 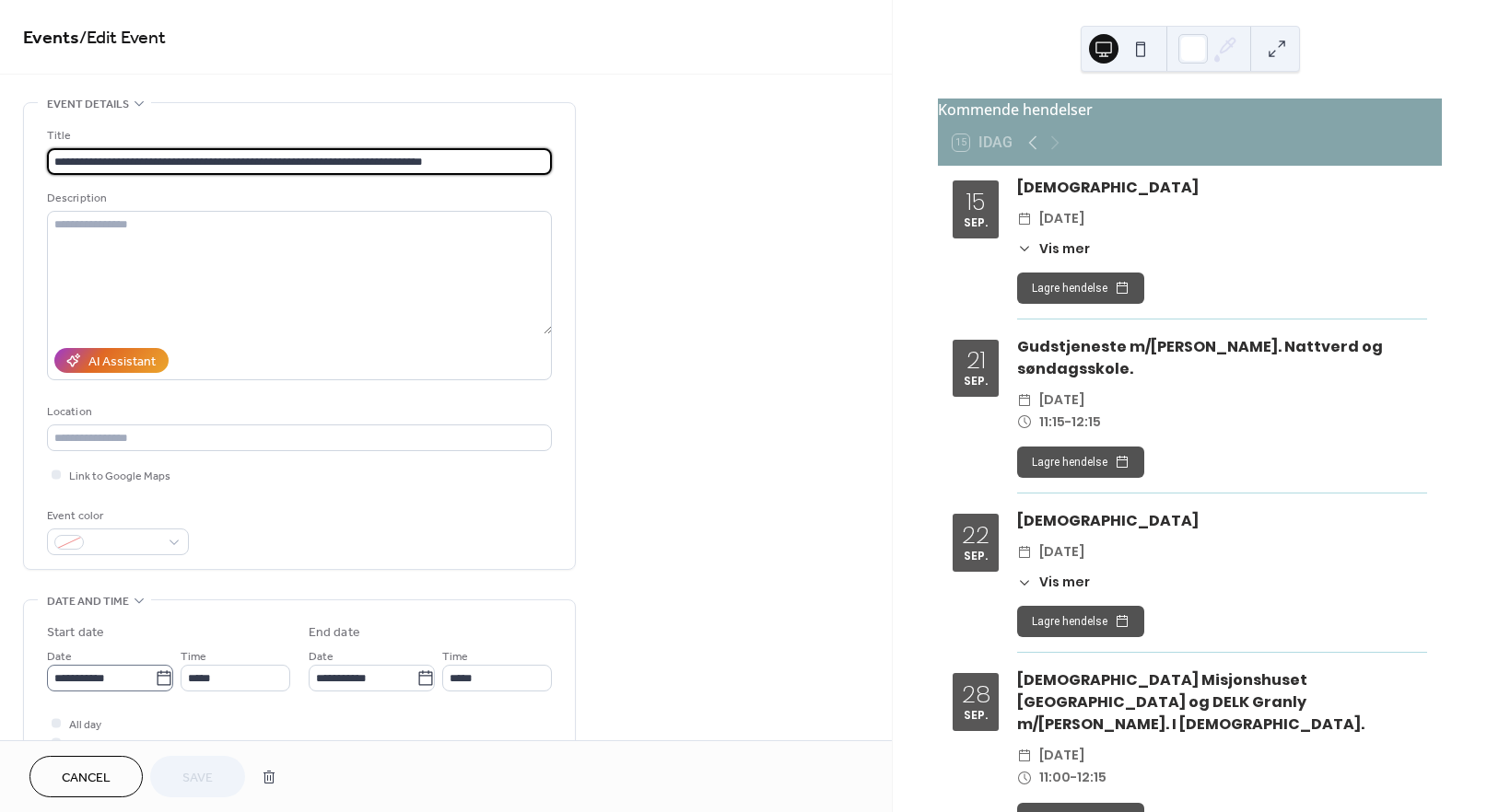 I want to click on span: / Edit Event, so click(x=123, y=38).